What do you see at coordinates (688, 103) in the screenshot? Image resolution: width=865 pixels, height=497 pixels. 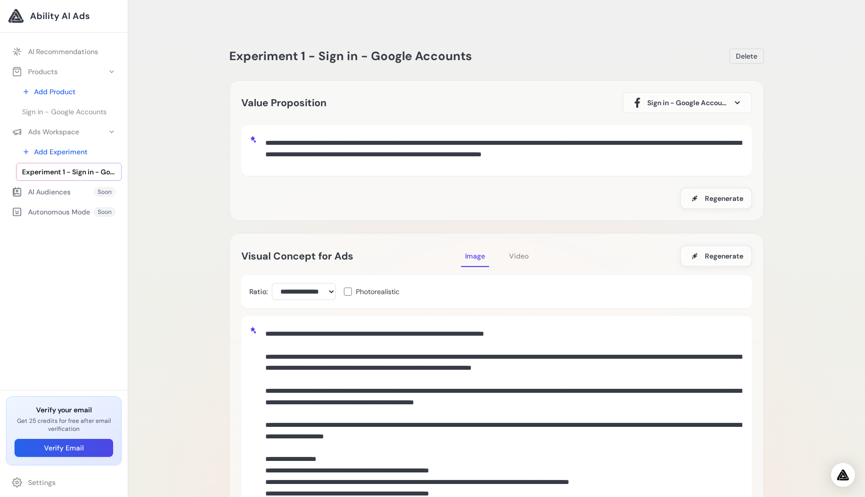 I see `button: Sign in - Google Accounts` at bounding box center [688, 103].